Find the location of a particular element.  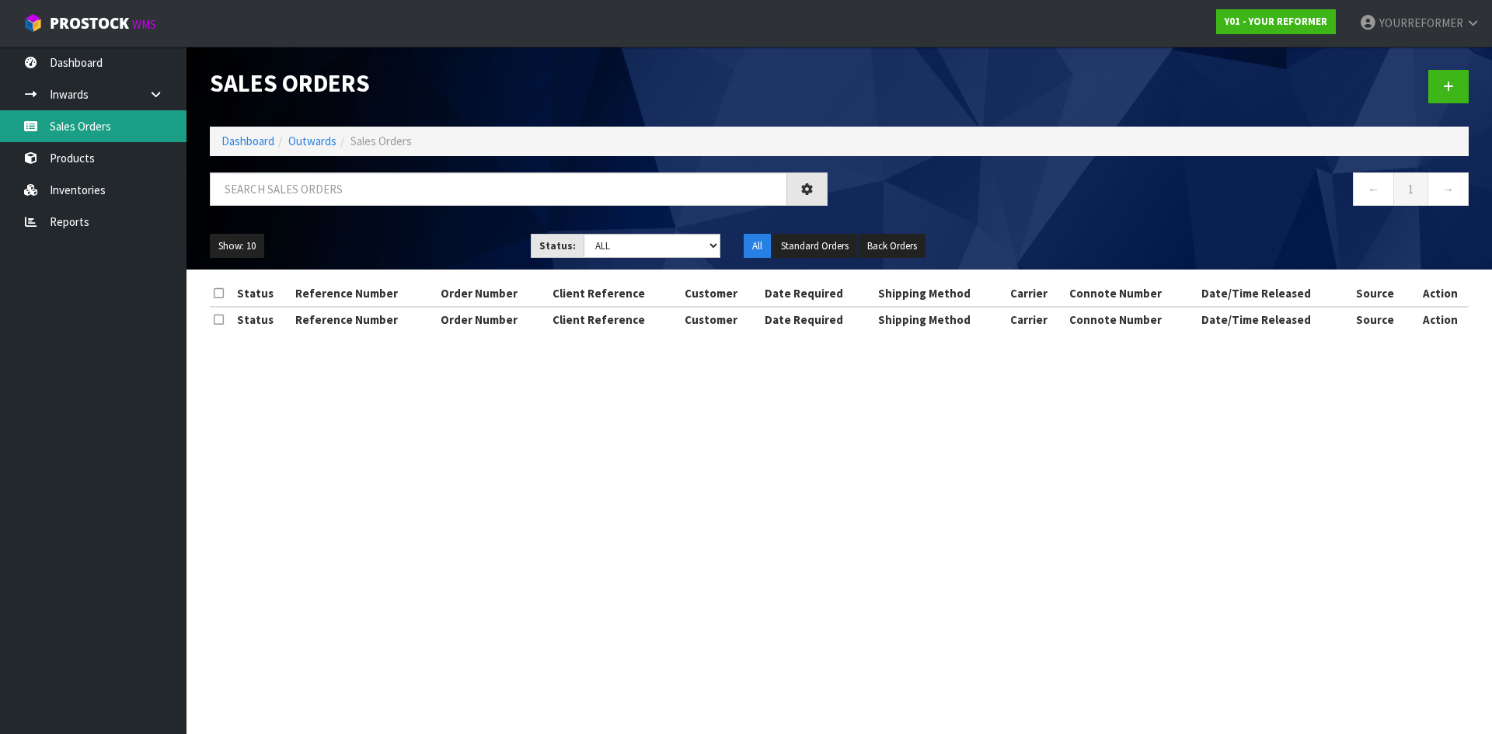

a: 1 is located at coordinates (1410, 189).